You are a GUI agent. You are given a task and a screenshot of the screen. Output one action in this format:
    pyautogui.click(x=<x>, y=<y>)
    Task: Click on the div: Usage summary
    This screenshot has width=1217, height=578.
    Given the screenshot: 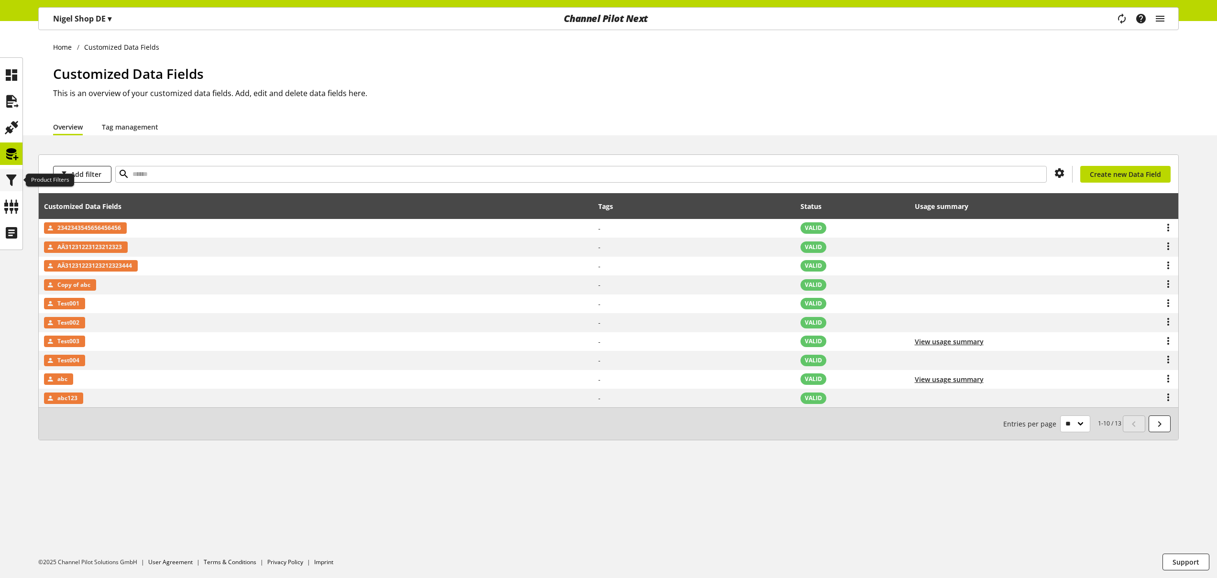 What is the action you would take?
    pyautogui.click(x=947, y=206)
    